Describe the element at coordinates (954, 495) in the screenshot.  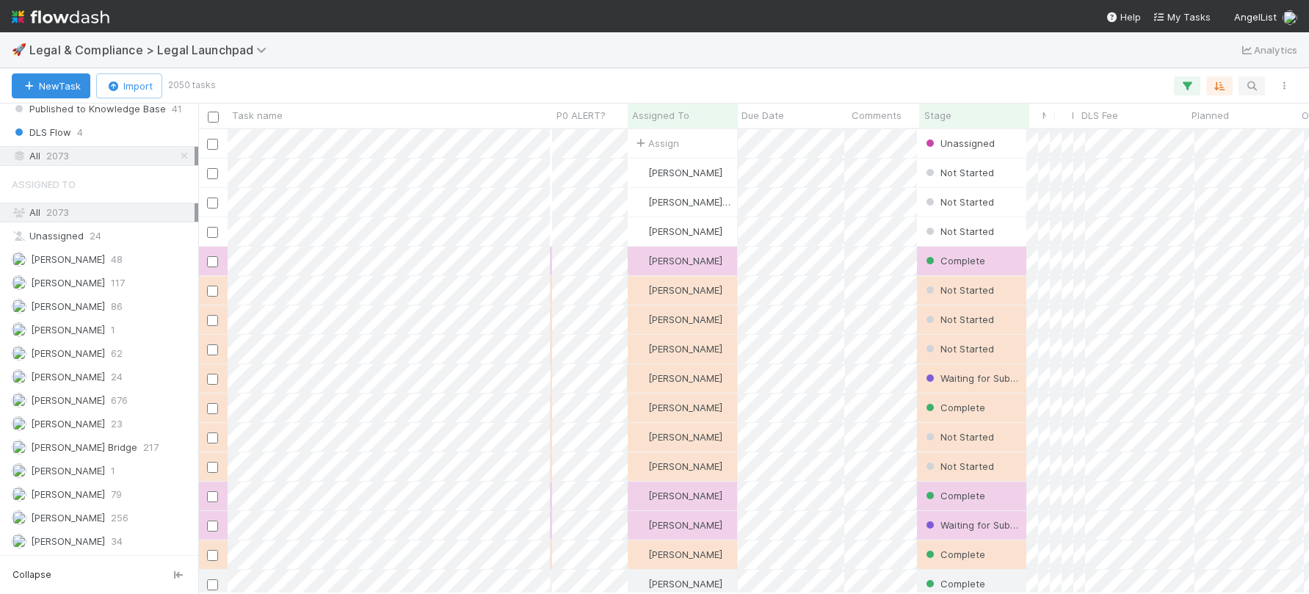
I see `div: Complete` at that location.